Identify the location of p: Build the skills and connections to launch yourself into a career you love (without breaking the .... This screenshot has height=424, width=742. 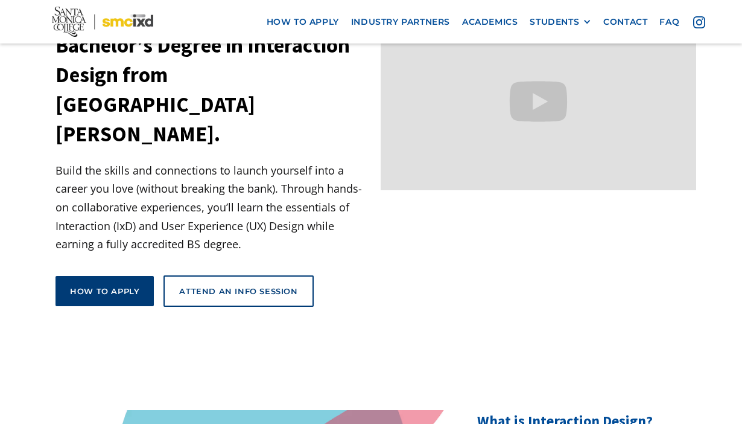
(213, 207).